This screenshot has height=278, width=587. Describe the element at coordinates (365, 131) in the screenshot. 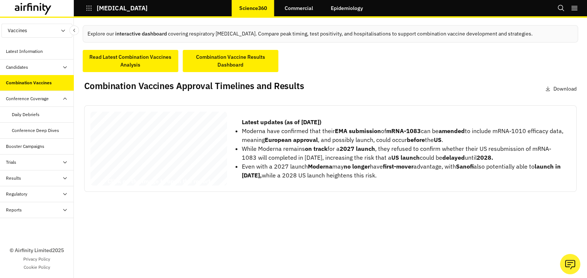

I see `strong: submission` at that location.